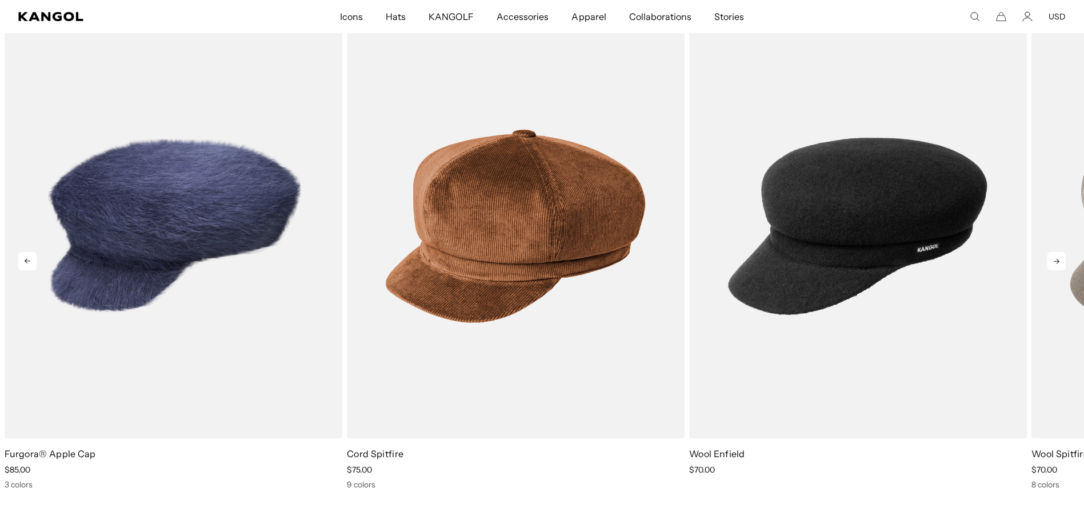 Image resolution: width=1084 pixels, height=528 pixels. What do you see at coordinates (855, 252) in the screenshot?
I see `div: 6 of 6` at bounding box center [855, 252].